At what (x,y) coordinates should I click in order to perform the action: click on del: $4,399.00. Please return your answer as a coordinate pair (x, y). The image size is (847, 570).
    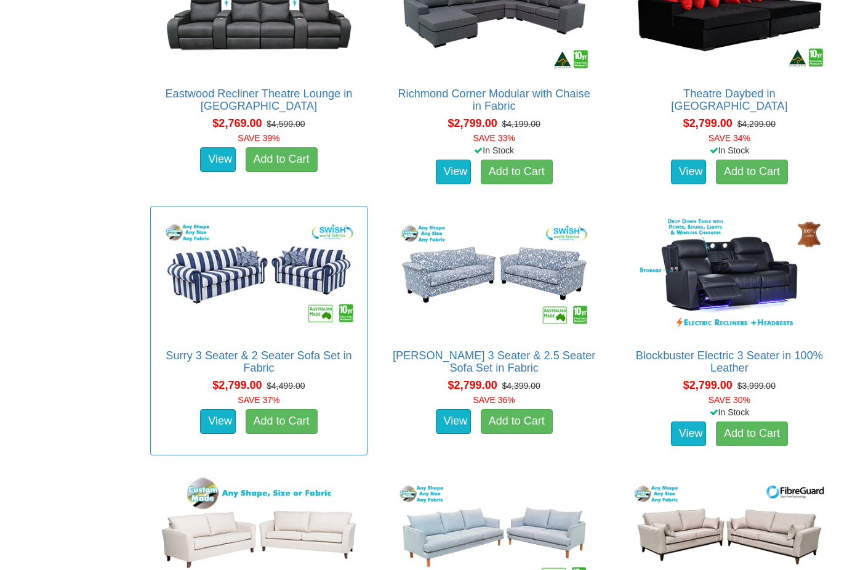
    Looking at the image, I should click on (521, 385).